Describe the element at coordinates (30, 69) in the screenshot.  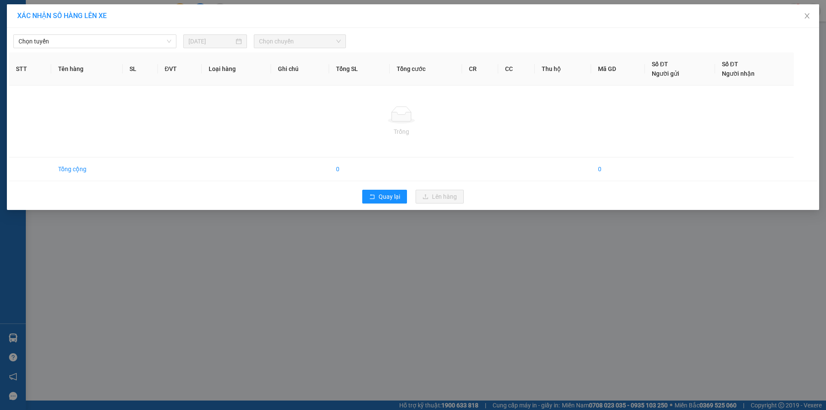
I see `th: STT` at that location.